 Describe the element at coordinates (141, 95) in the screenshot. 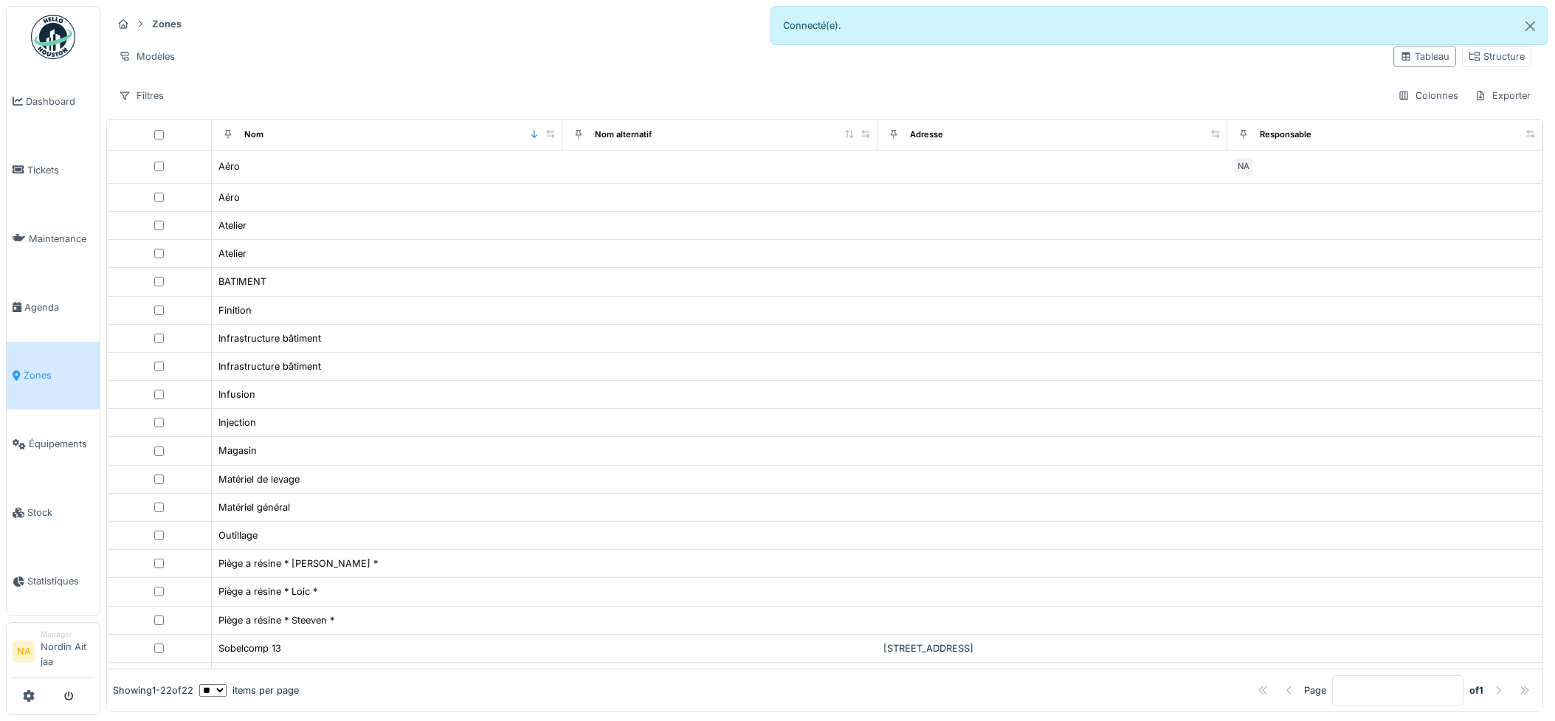

I see `div: Filtres` at that location.